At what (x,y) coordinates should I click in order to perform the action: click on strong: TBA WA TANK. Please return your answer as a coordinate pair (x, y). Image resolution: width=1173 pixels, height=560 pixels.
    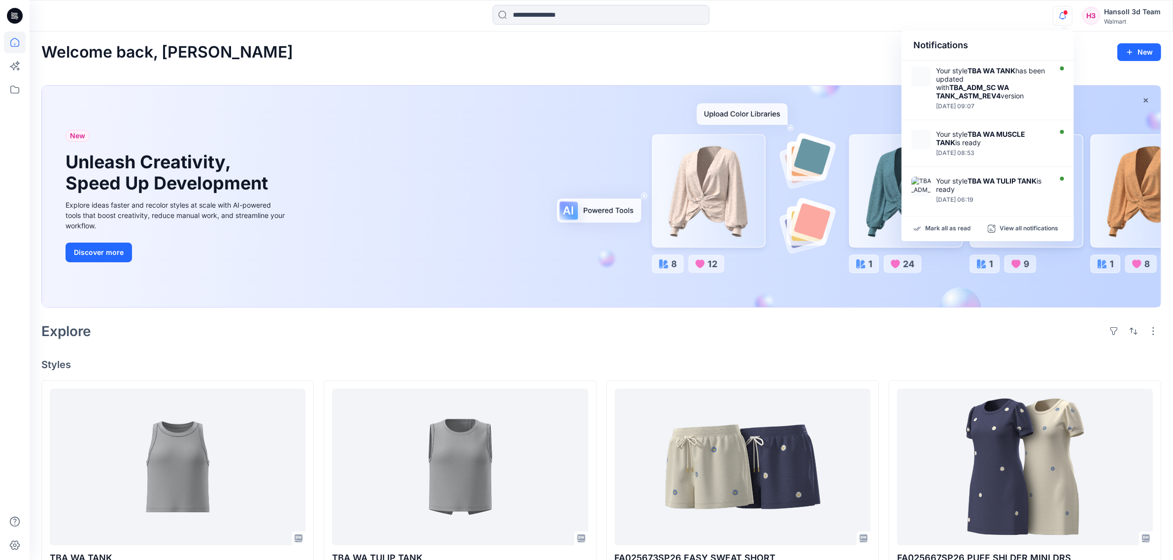
    Looking at the image, I should click on (991, 70).